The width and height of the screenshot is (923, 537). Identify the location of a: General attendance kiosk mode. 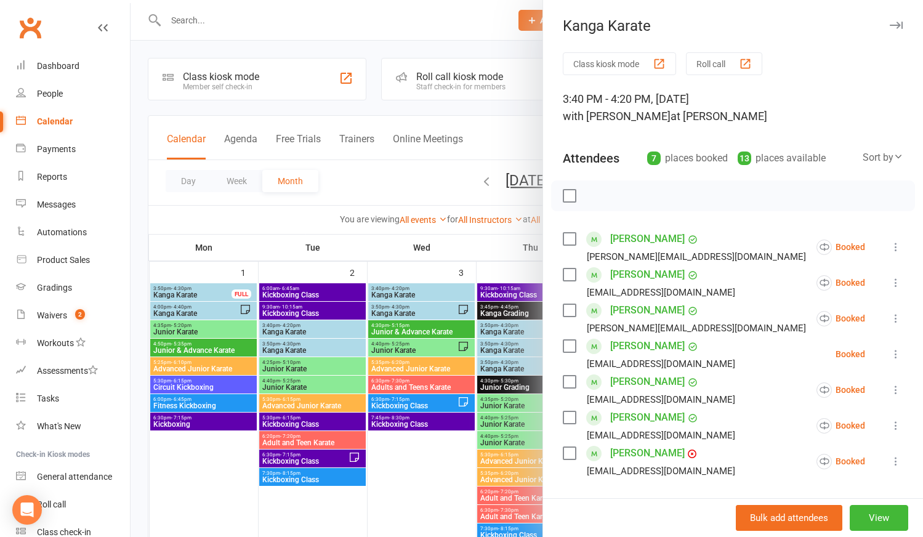
(73, 476).